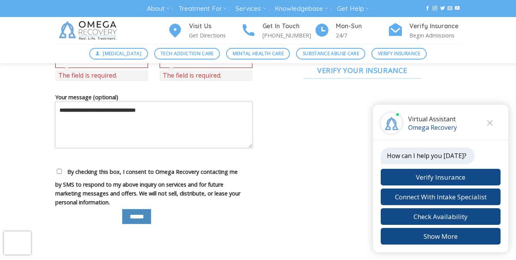 The height and width of the screenshot is (260, 516). I want to click on p: Get Directions, so click(215, 35).